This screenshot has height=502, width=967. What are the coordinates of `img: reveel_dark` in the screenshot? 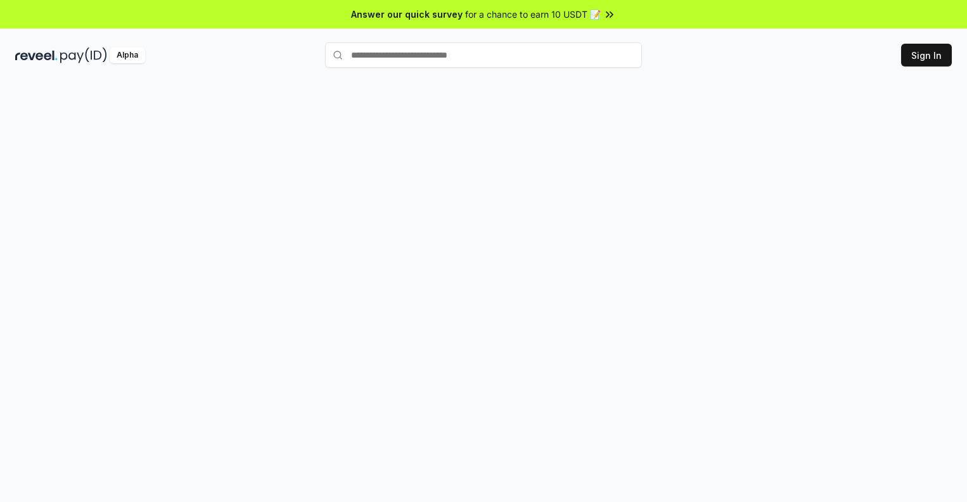 It's located at (36, 55).